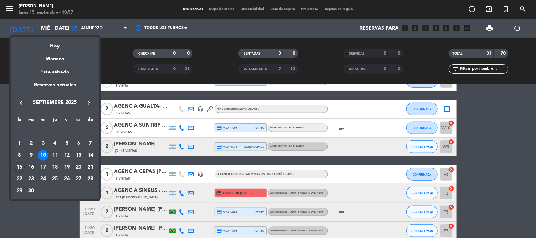  Describe the element at coordinates (79, 167) in the screenshot. I see `td: 20 de septiembre de 2025` at that location.